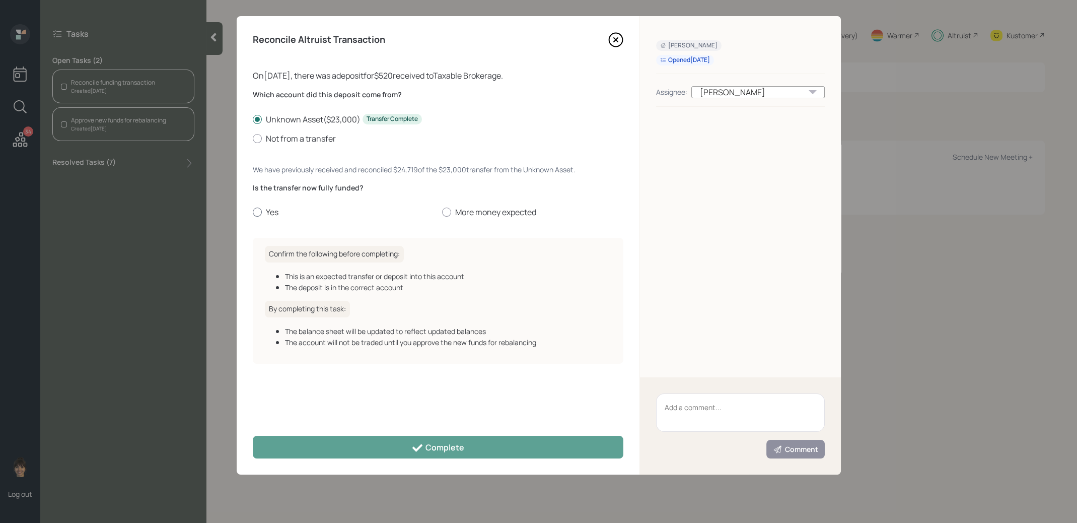 The width and height of the screenshot is (1077, 523). Describe the element at coordinates (448, 276) in the screenshot. I see `div: This is an expected transfer or deposit into this account` at that location.